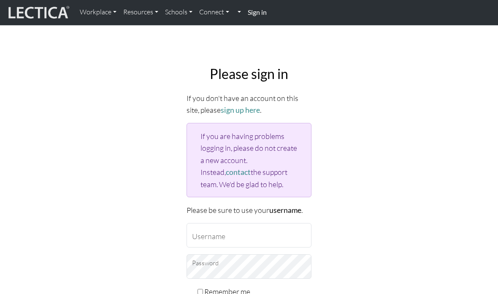 This screenshot has width=498, height=294. What do you see at coordinates (238, 172) in the screenshot?
I see `a: contact` at bounding box center [238, 172].